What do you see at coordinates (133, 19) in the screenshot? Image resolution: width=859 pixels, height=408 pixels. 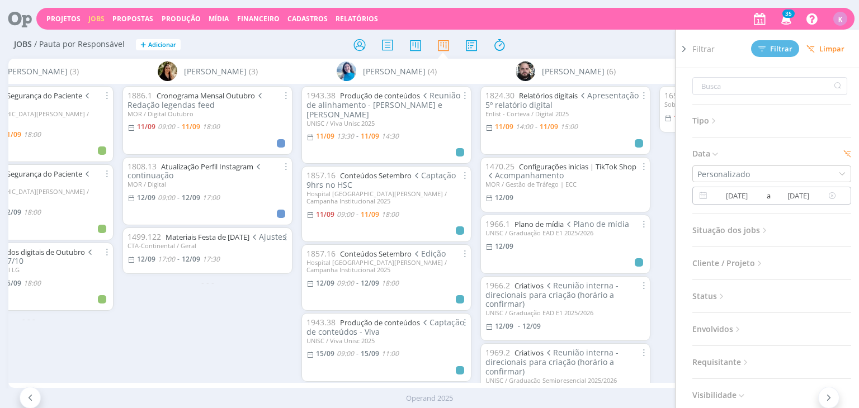 I see `button: Propostas` at bounding box center [133, 19].